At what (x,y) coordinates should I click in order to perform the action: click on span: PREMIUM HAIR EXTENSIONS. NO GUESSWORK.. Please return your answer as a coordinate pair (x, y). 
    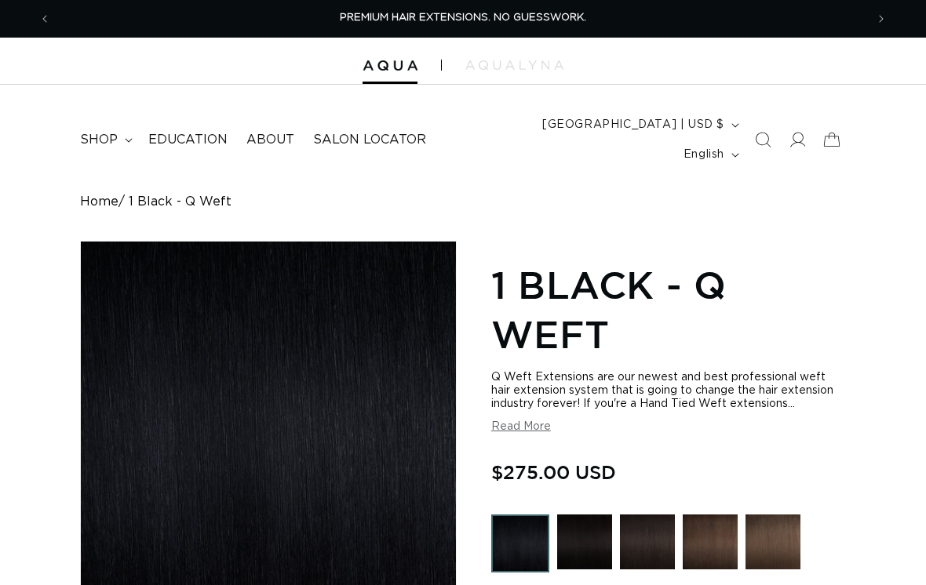
    Looking at the image, I should click on (463, 17).